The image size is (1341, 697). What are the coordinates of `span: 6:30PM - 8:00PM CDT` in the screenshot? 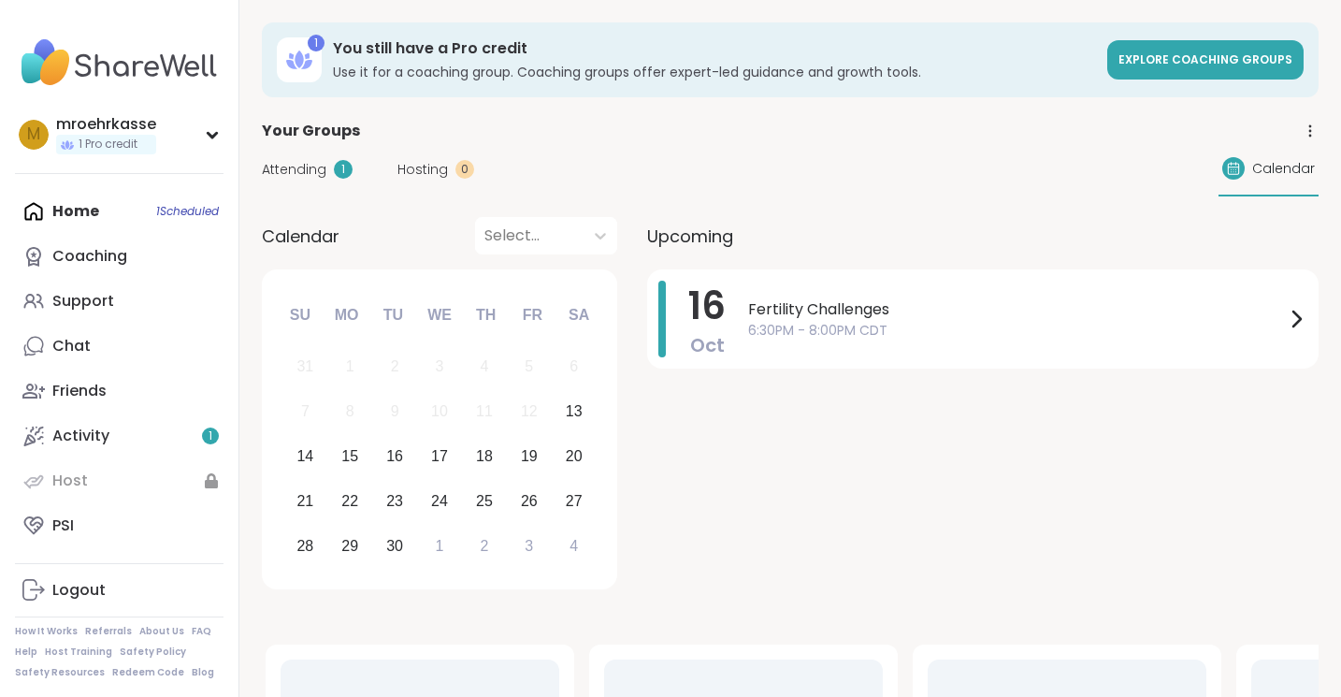 It's located at (1017, 330).